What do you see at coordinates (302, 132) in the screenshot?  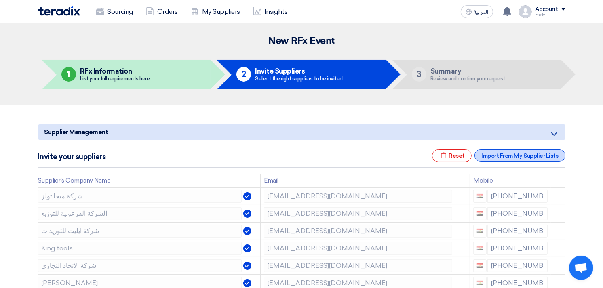 I see `h5: Supplier Management` at bounding box center [302, 132].